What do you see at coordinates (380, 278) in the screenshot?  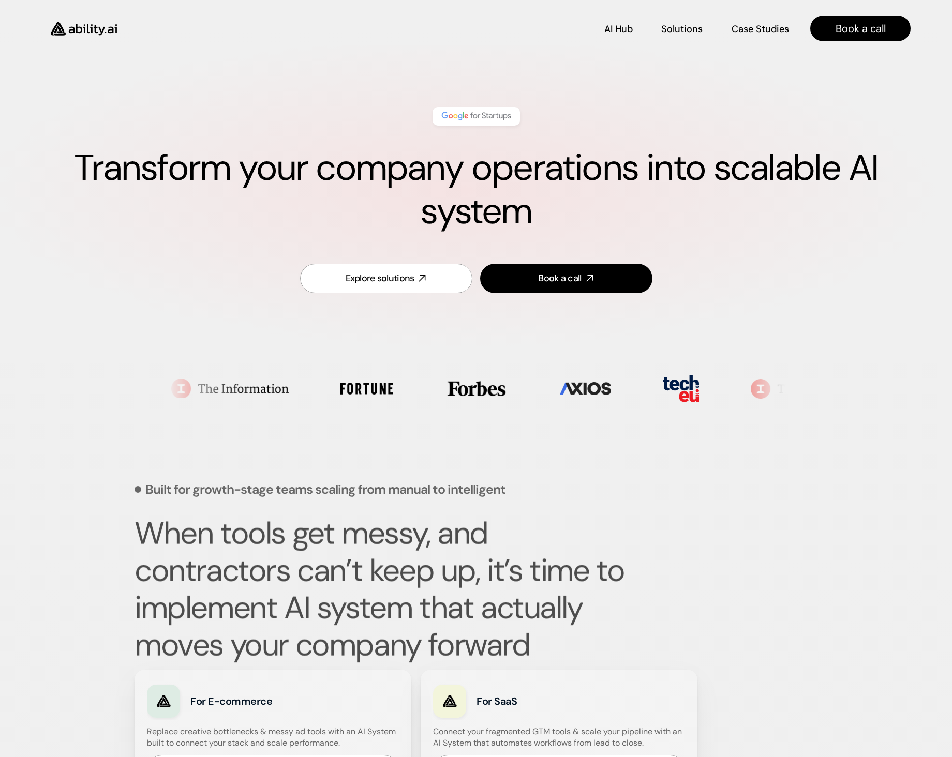 I see `div: Explore solutions` at bounding box center [380, 278].